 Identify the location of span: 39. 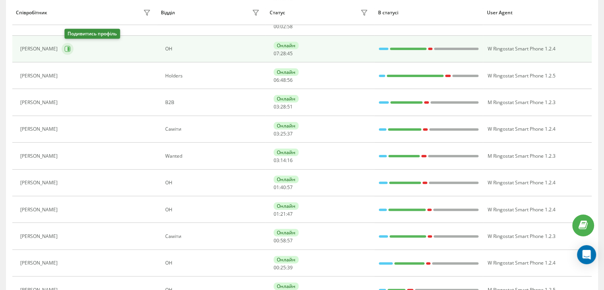
(290, 267).